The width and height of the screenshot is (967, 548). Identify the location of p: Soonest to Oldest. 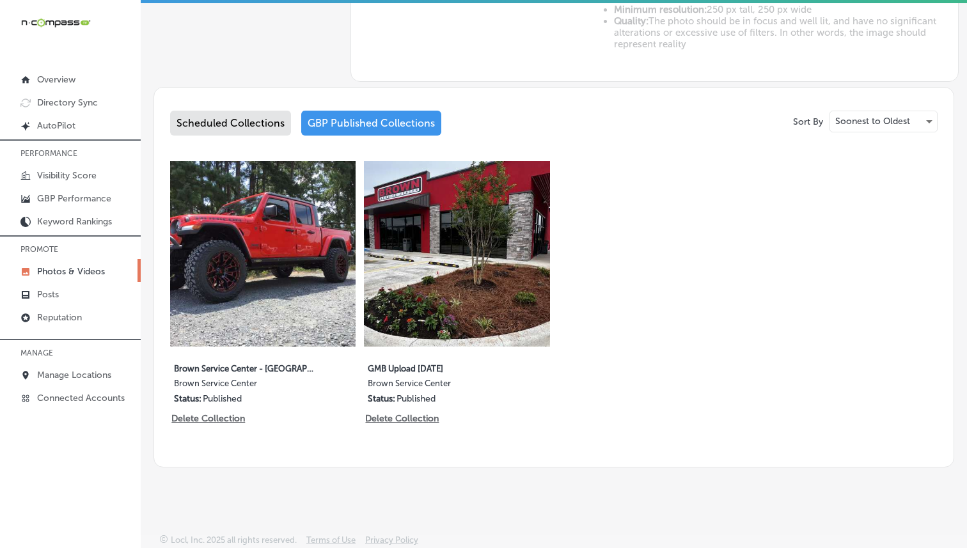
(873, 121).